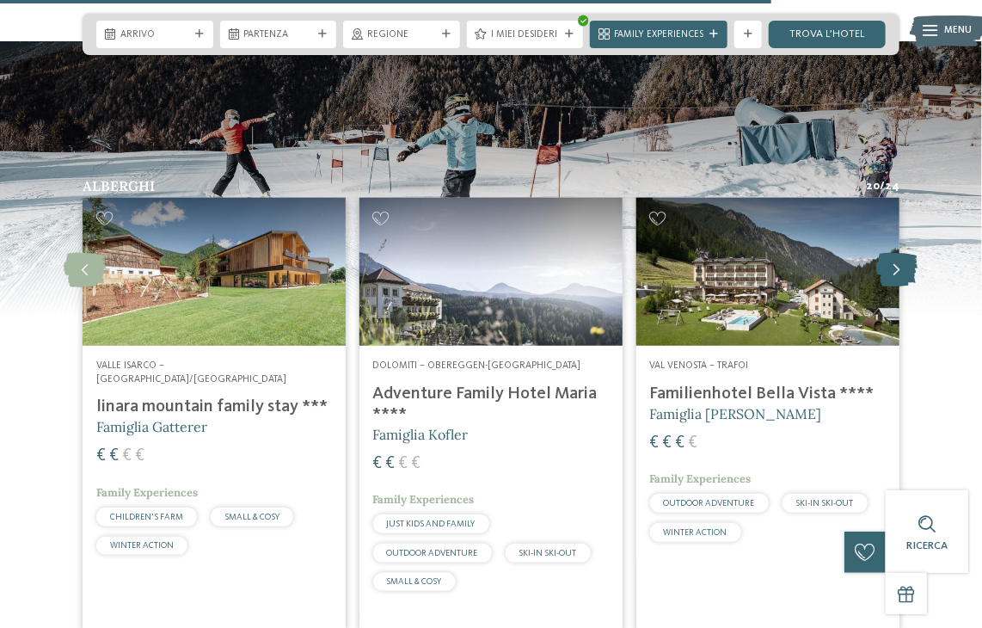 The width and height of the screenshot is (982, 628). Describe the element at coordinates (827, 34) in the screenshot. I see `a: trova l’hotel` at that location.